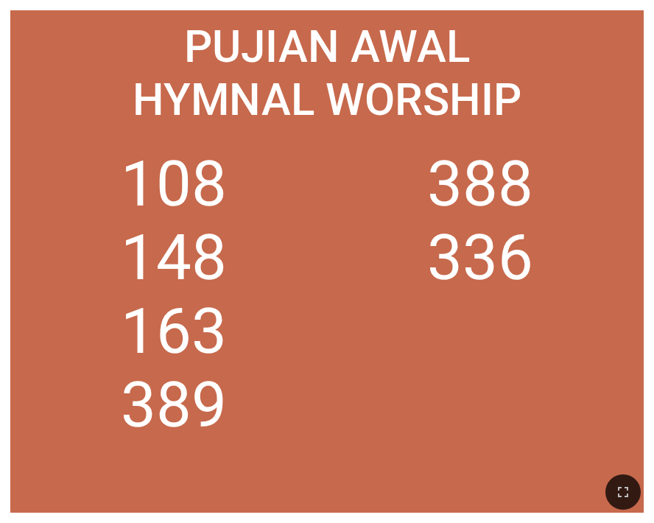  What do you see at coordinates (480, 258) in the screenshot?
I see `li: 336` at bounding box center [480, 258].